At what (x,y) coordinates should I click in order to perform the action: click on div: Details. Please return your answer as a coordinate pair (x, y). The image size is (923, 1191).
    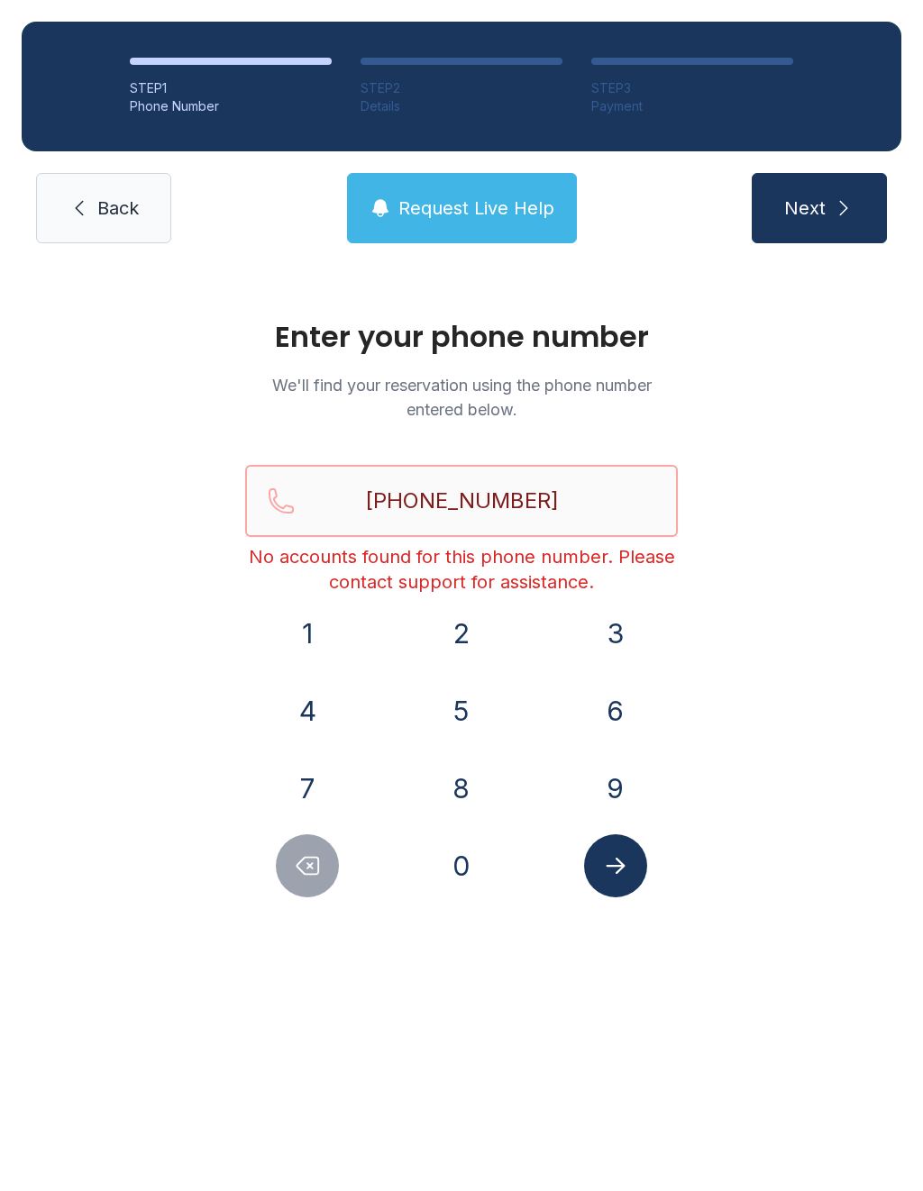
    Looking at the image, I should click on (461, 106).